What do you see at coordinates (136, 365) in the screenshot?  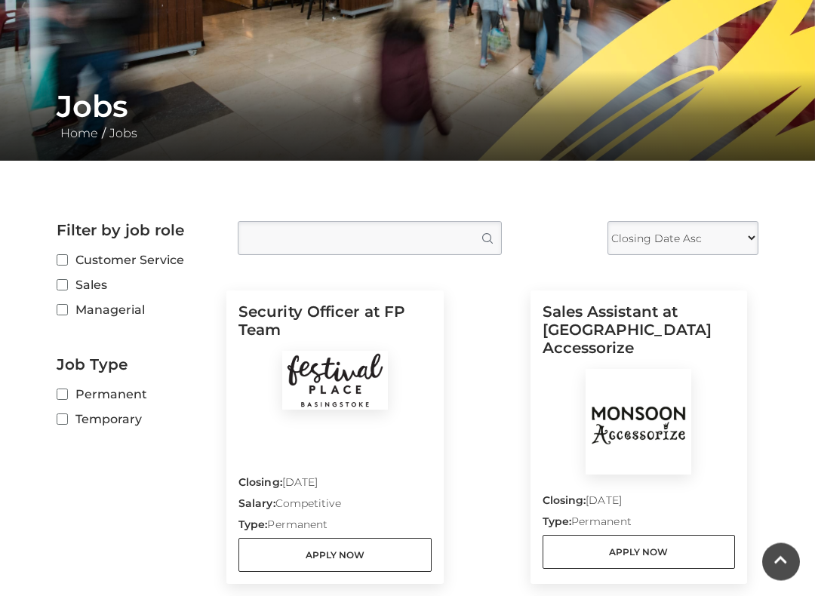 I see `h2: Job Type` at bounding box center [136, 365].